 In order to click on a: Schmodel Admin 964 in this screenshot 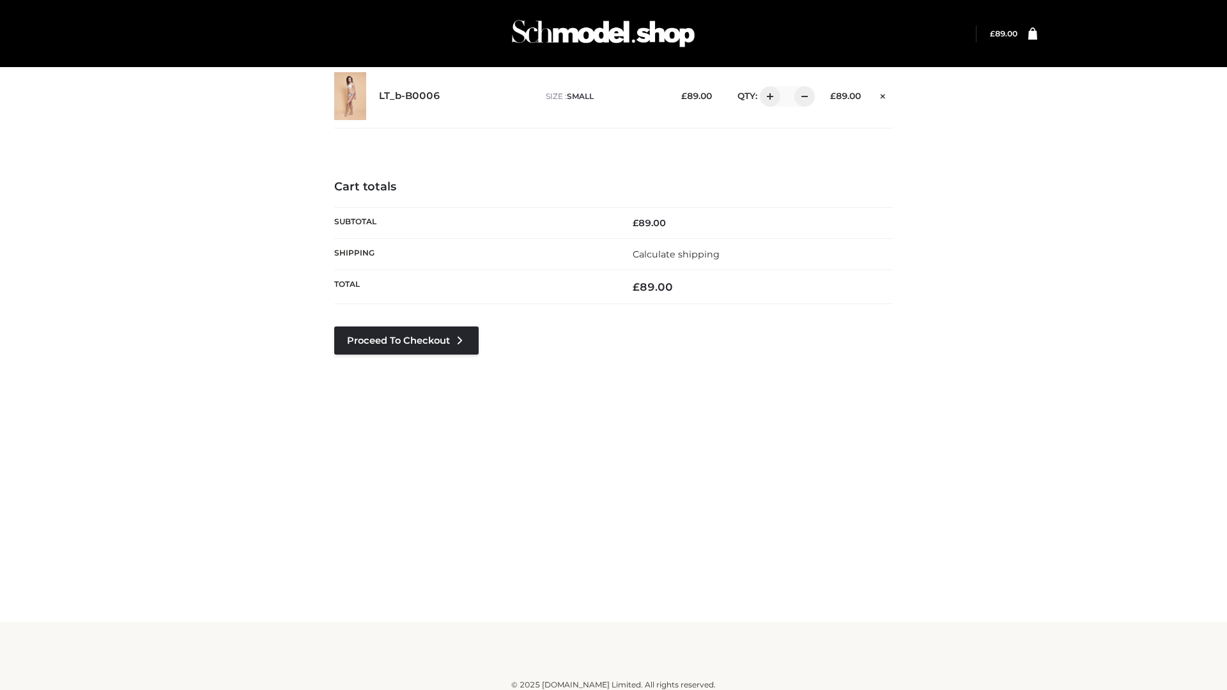, I will do `click(603, 33)`.